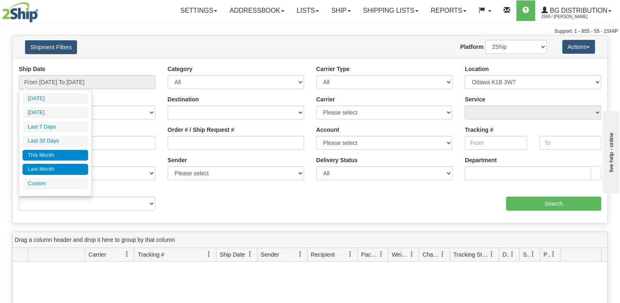  Describe the element at coordinates (492, 254) in the screenshot. I see `a: Tracking Status filter column settings` at that location.